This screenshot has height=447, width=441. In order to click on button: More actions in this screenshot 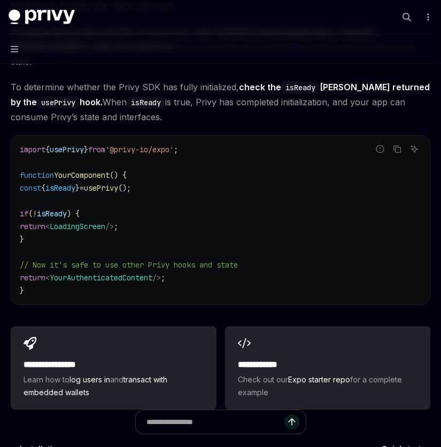, I will do `click(427, 17)`.